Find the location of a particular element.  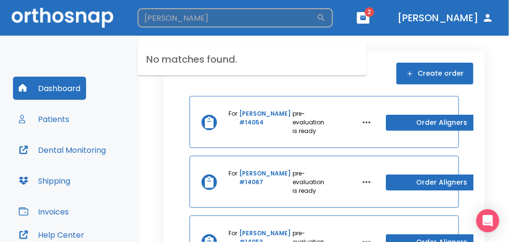

a: Patients is located at coordinates (44, 119).